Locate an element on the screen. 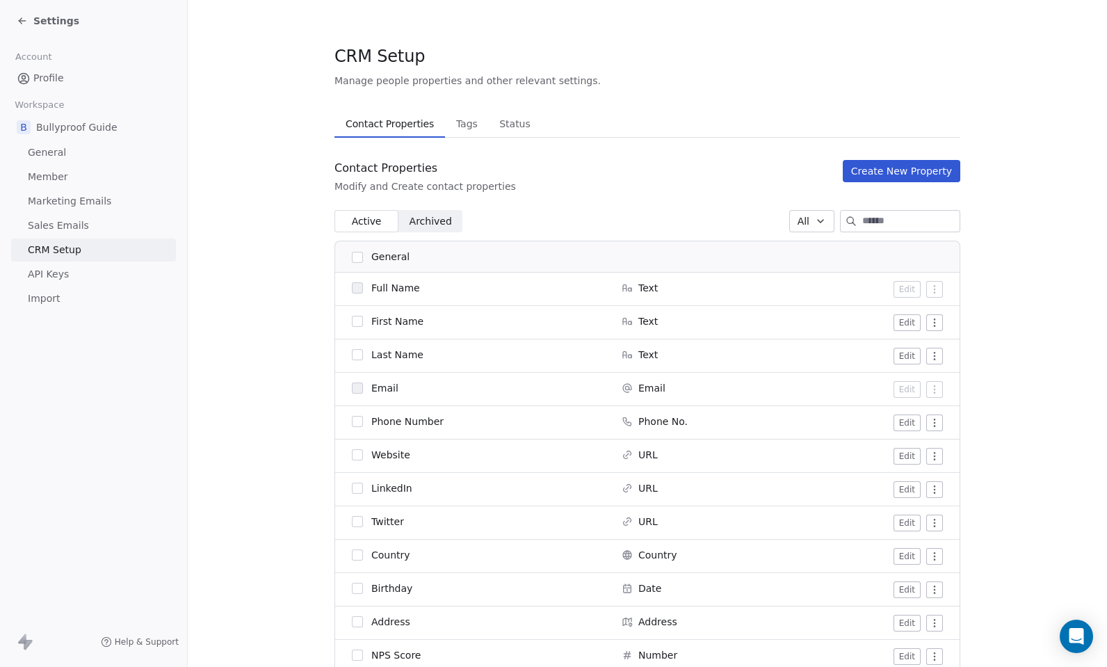 Image resolution: width=1107 pixels, height=667 pixels. span: Phone No. is located at coordinates (662, 421).